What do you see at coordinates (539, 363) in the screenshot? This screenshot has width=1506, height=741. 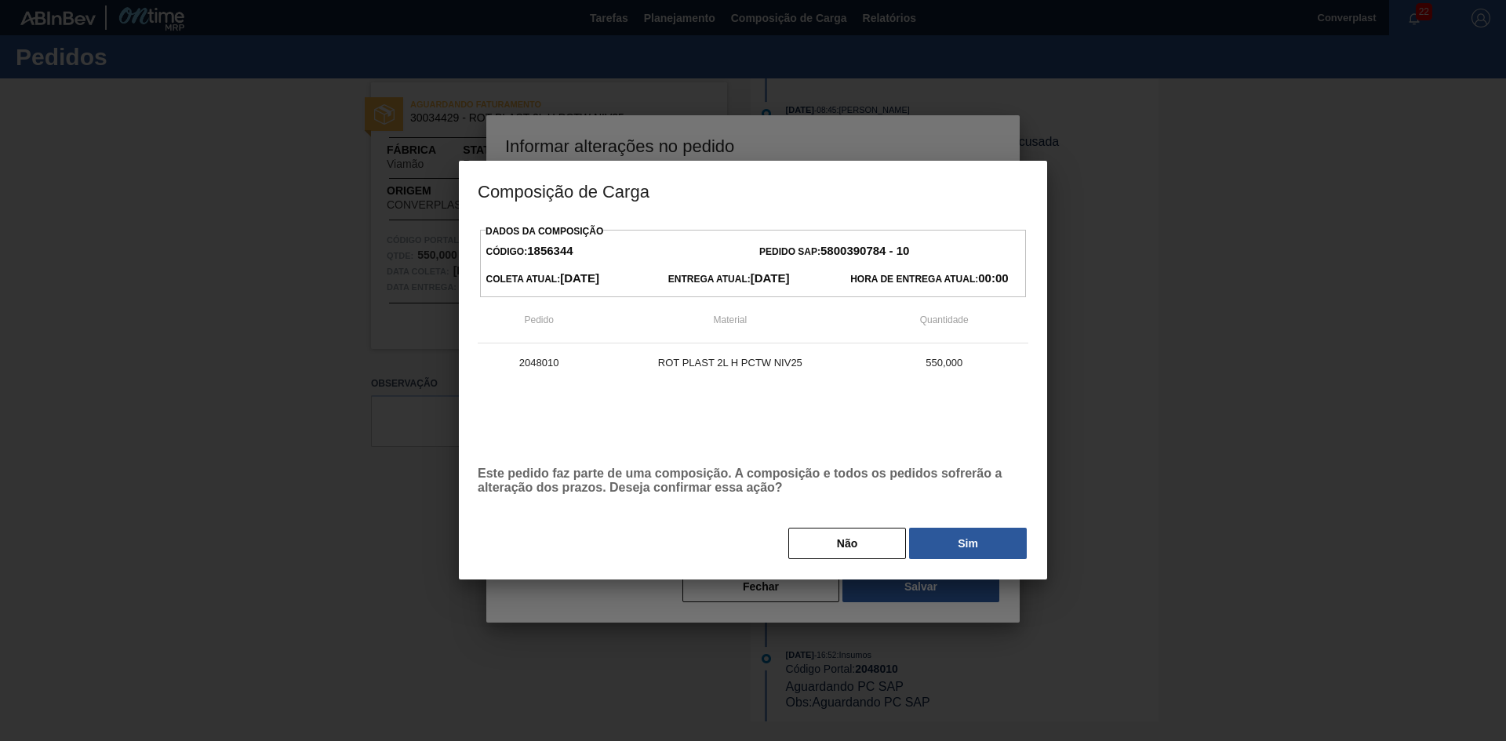 I see `td: 2048010` at bounding box center [539, 363].